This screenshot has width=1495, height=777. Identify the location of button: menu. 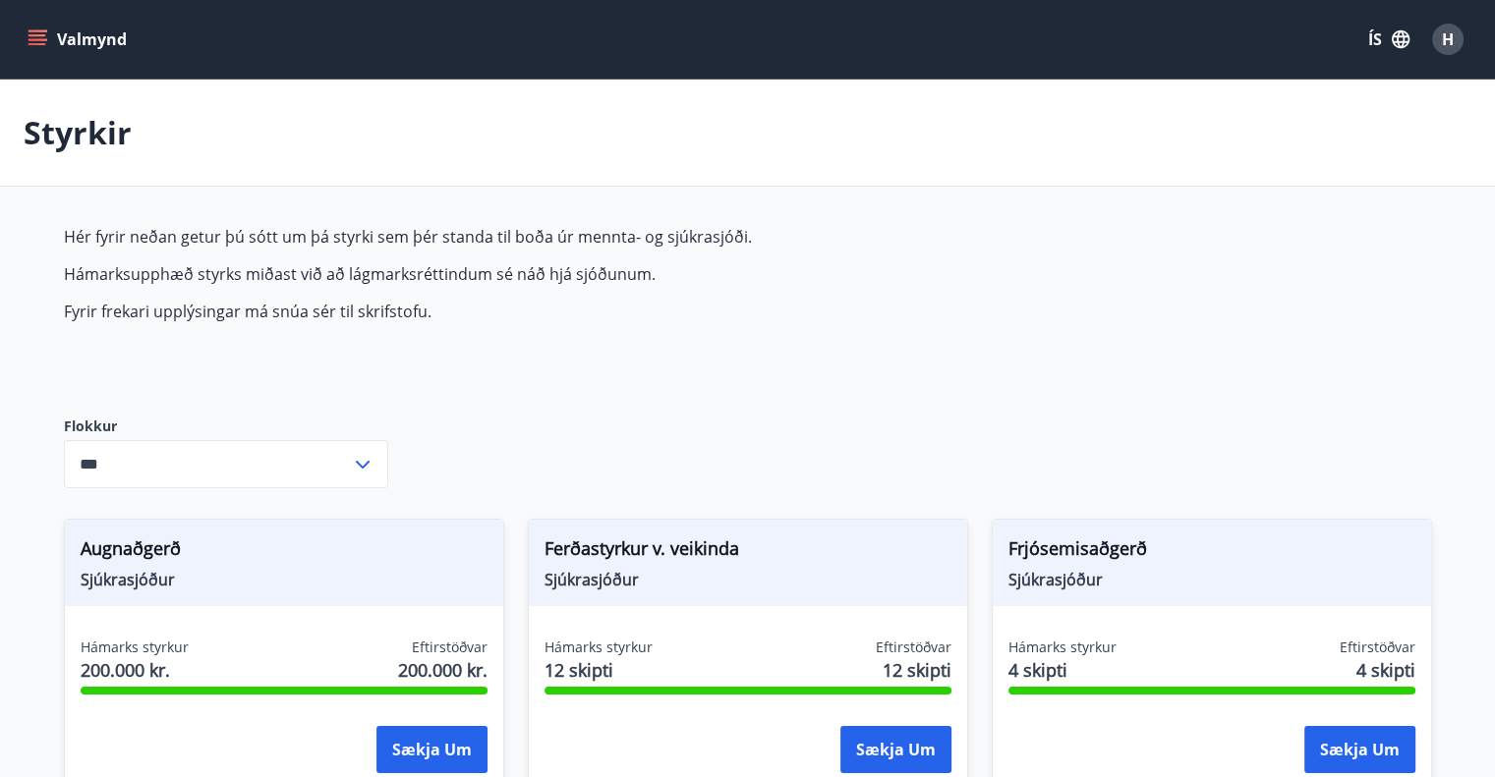
(79, 39).